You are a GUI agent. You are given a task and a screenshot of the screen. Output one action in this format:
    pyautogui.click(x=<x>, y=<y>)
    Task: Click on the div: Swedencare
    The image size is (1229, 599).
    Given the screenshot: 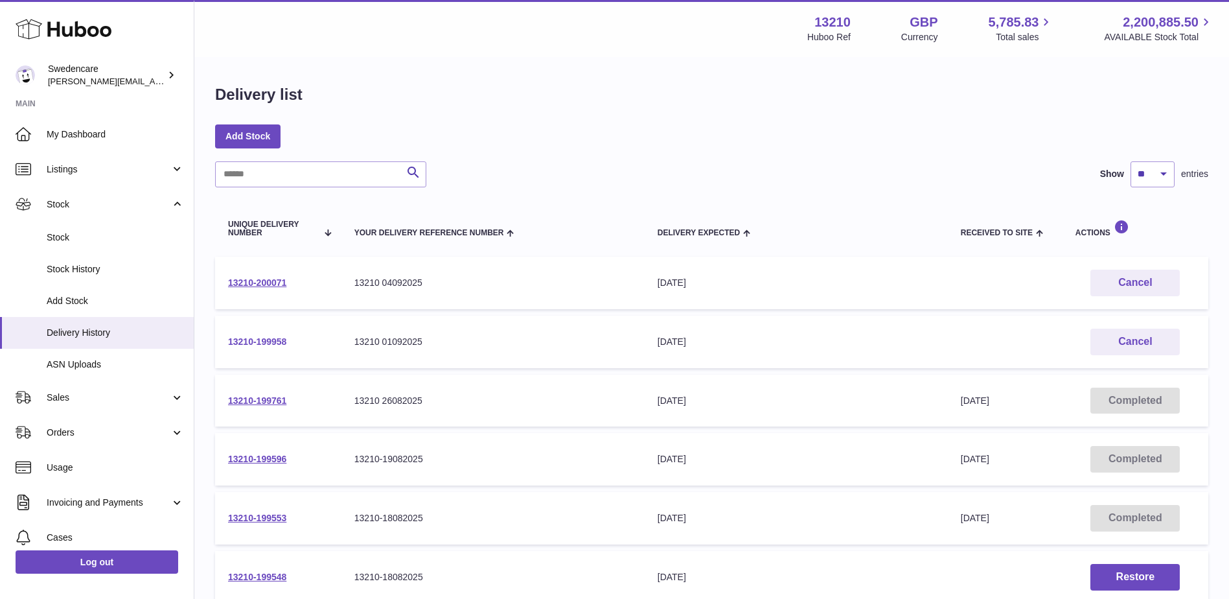 What is the action you would take?
    pyautogui.click(x=106, y=75)
    